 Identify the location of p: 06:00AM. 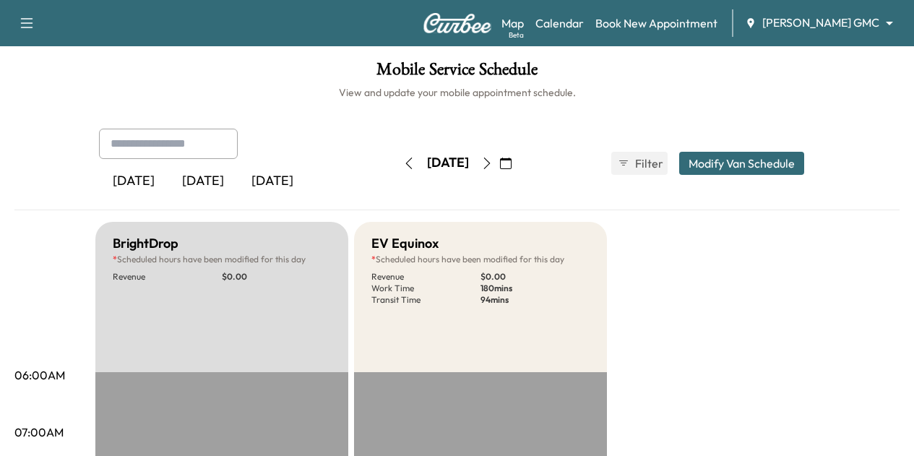
(40, 375).